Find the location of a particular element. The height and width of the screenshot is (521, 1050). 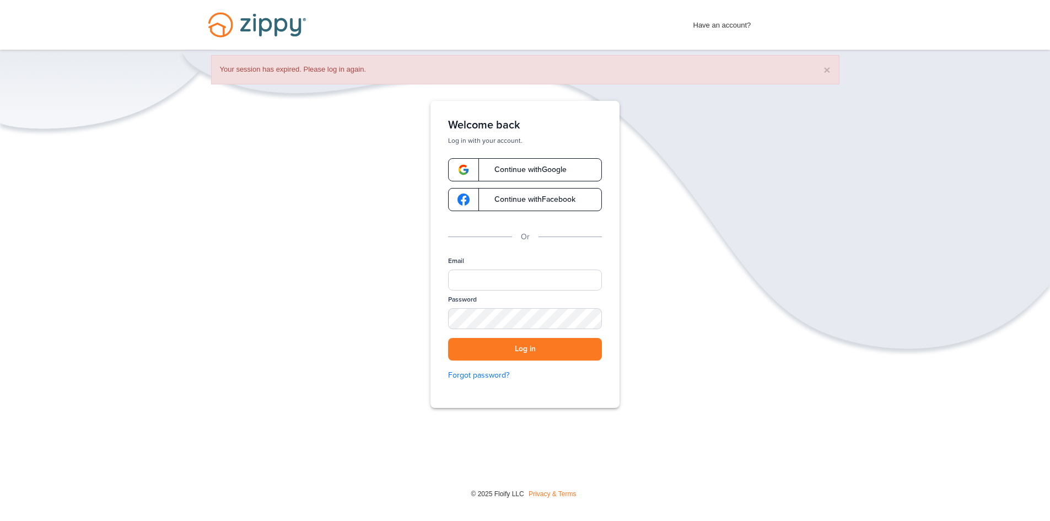

input: Email is located at coordinates (525, 280).